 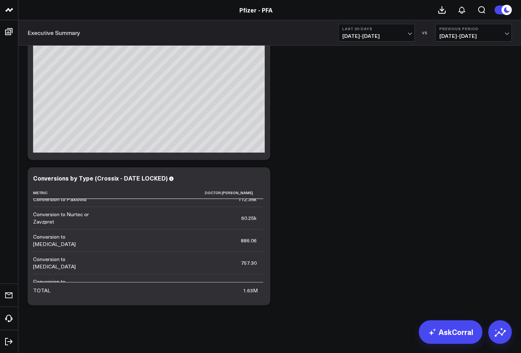 What do you see at coordinates (377, 29) in the screenshot?
I see `b: Last 30 Days` at bounding box center [377, 29].